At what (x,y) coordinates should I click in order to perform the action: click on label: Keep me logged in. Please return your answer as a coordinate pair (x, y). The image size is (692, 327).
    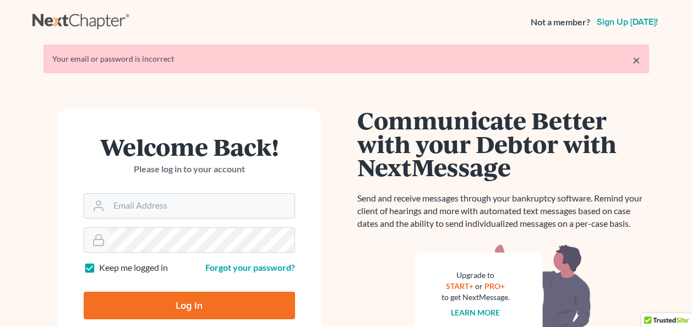
    Looking at the image, I should click on (133, 267).